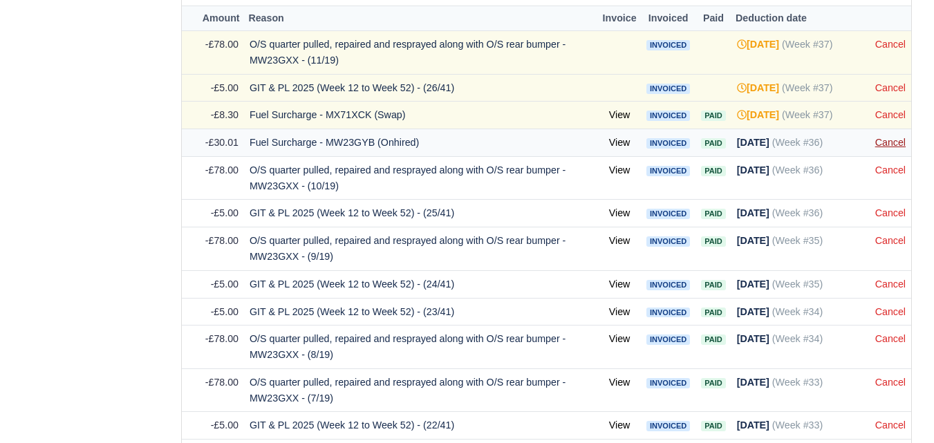 Image resolution: width=934 pixels, height=443 pixels. I want to click on td: Fuel Surcharge - MW23GYB (Onhired), so click(421, 143).